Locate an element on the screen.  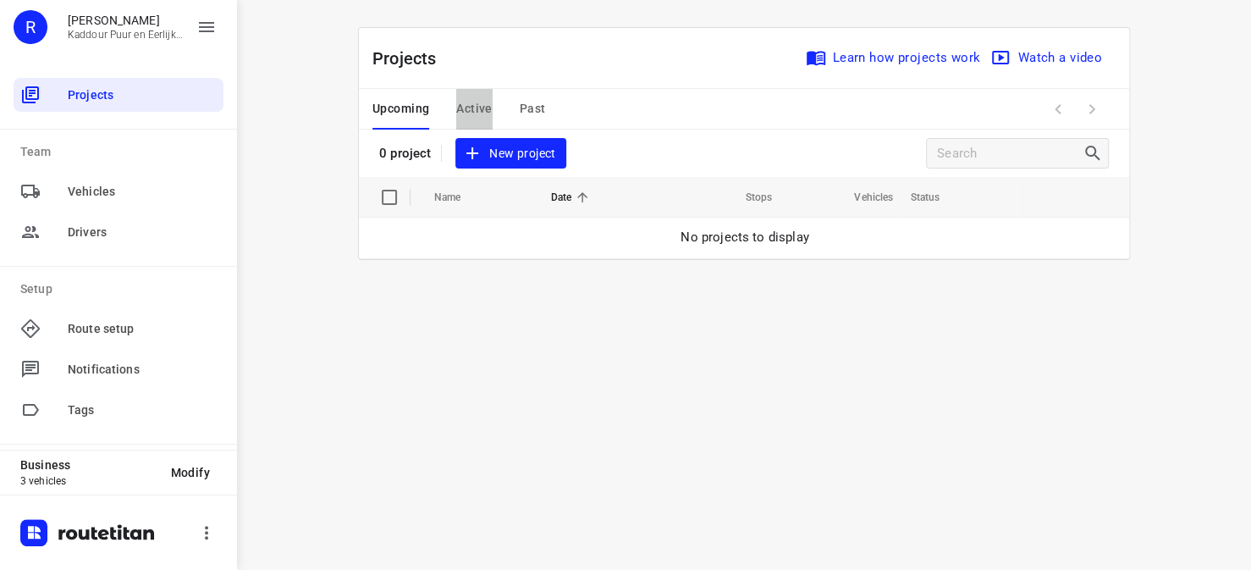
div: Route setup is located at coordinates (119, 329).